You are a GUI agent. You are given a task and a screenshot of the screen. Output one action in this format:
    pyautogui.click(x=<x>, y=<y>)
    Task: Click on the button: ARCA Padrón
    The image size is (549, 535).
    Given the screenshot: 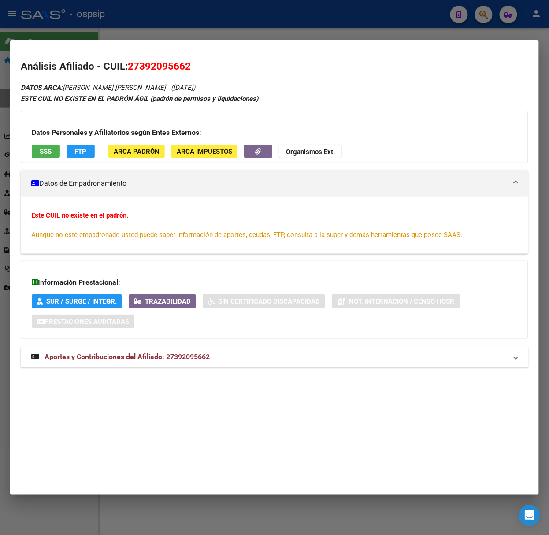 What is the action you would take?
    pyautogui.click(x=137, y=151)
    